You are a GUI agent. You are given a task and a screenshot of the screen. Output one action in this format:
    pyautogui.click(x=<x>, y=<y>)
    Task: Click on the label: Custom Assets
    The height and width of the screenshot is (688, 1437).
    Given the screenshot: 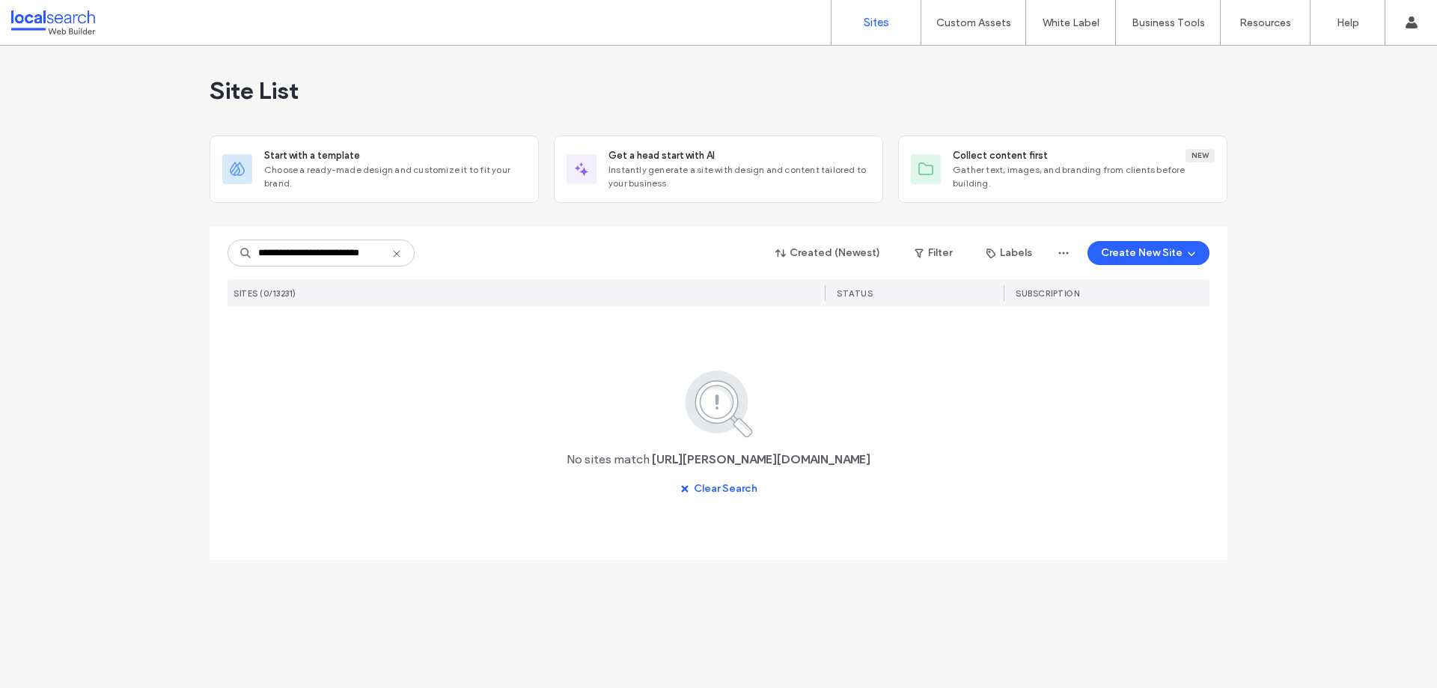 What is the action you would take?
    pyautogui.click(x=974, y=22)
    